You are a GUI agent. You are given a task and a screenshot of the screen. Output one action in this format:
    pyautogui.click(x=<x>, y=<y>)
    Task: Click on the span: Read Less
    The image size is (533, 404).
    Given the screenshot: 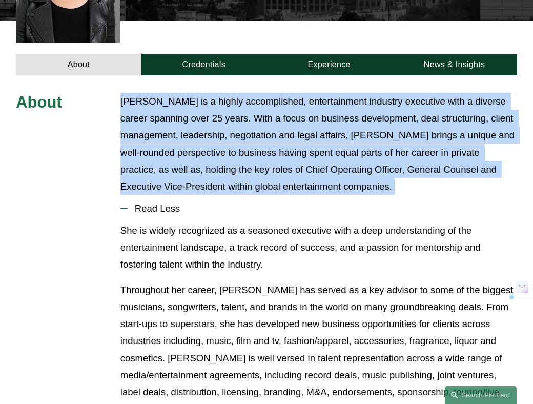 What is the action you would take?
    pyautogui.click(x=322, y=208)
    